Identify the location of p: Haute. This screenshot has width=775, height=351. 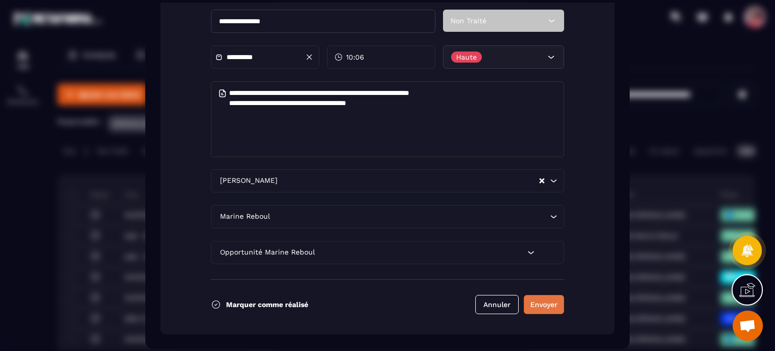
(466, 57).